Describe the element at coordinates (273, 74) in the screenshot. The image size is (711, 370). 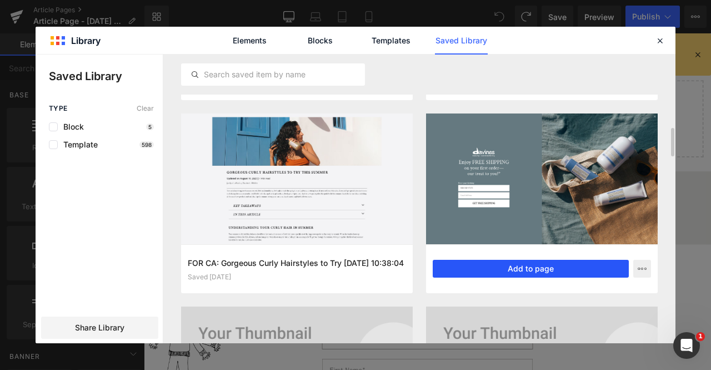
I see `input: Search saved item by name` at that location.